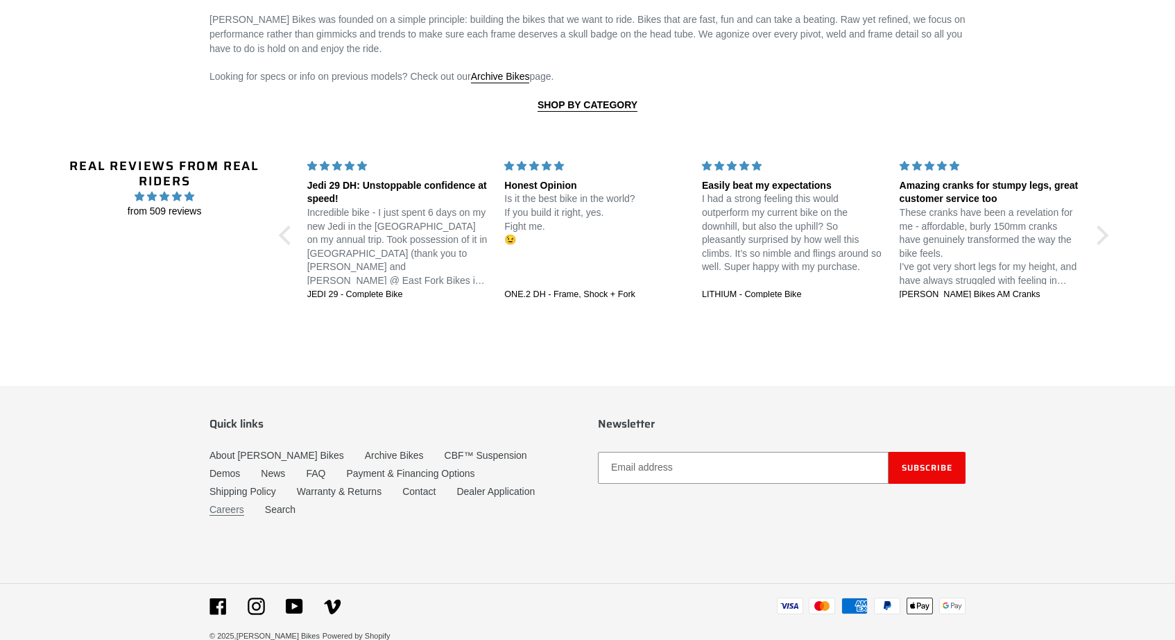 This screenshot has height=640, width=1175. I want to click on button: Subscribe, so click(927, 468).